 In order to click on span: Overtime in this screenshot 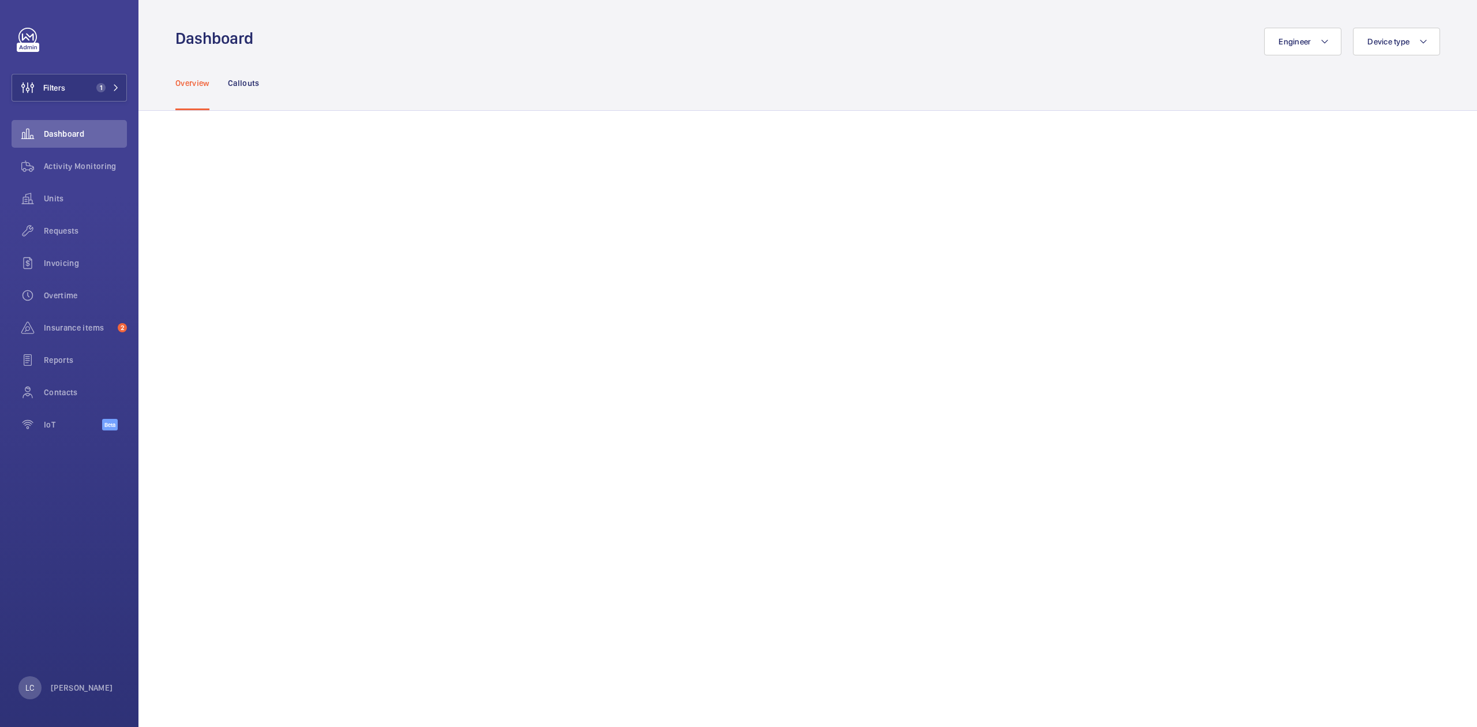, I will do `click(85, 295)`.